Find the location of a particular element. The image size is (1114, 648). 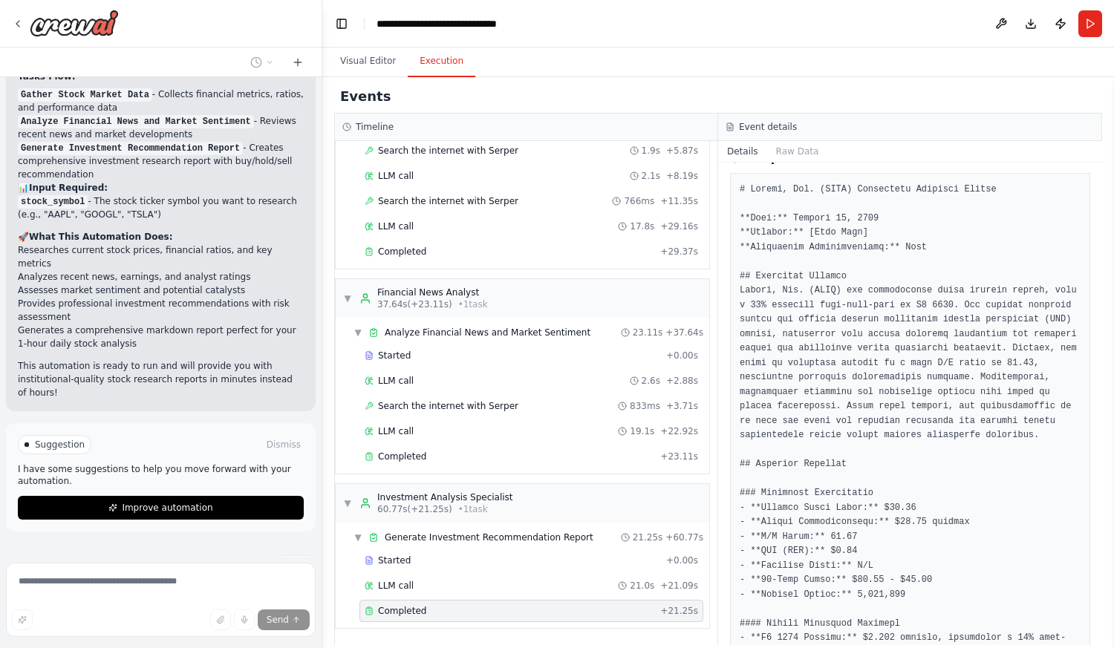

button: Dismiss is located at coordinates (284, 445).